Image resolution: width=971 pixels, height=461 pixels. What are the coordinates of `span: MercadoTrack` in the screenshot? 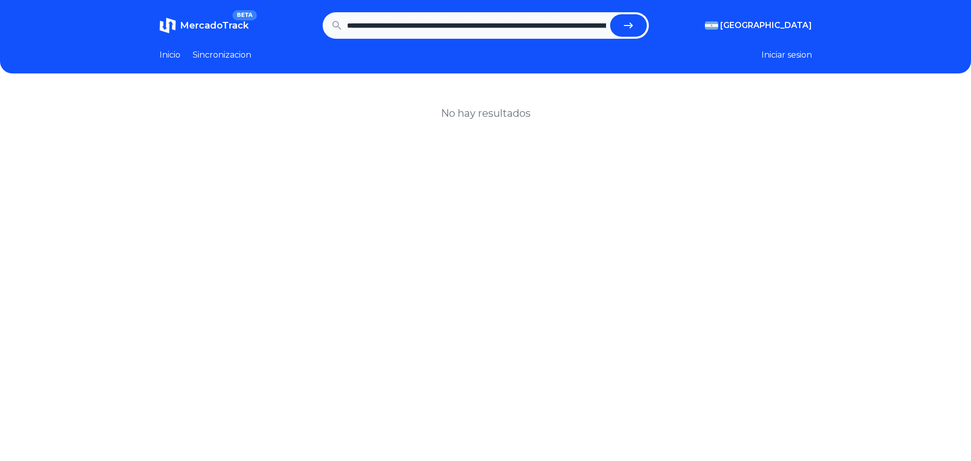 It's located at (214, 25).